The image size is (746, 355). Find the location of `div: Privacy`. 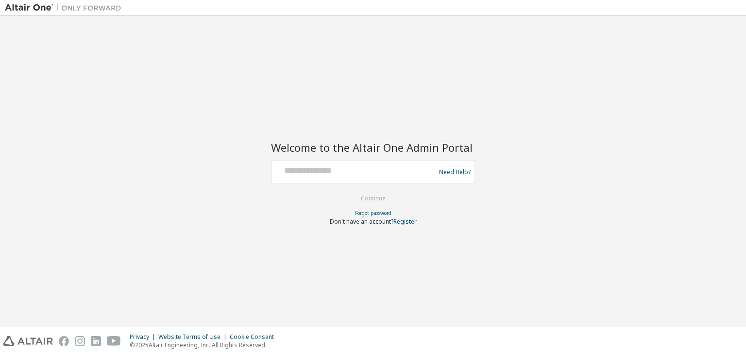

div: Privacy is located at coordinates (144, 337).